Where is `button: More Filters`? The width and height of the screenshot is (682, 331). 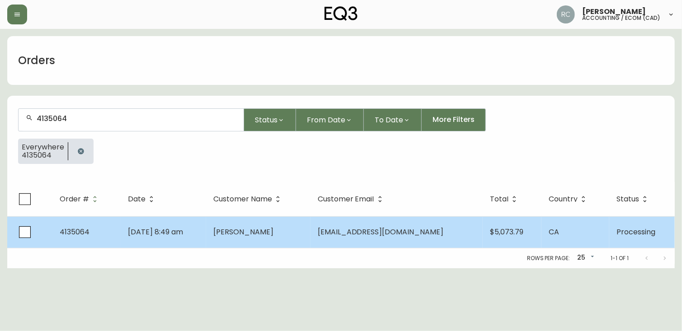 button: More Filters is located at coordinates (454, 120).